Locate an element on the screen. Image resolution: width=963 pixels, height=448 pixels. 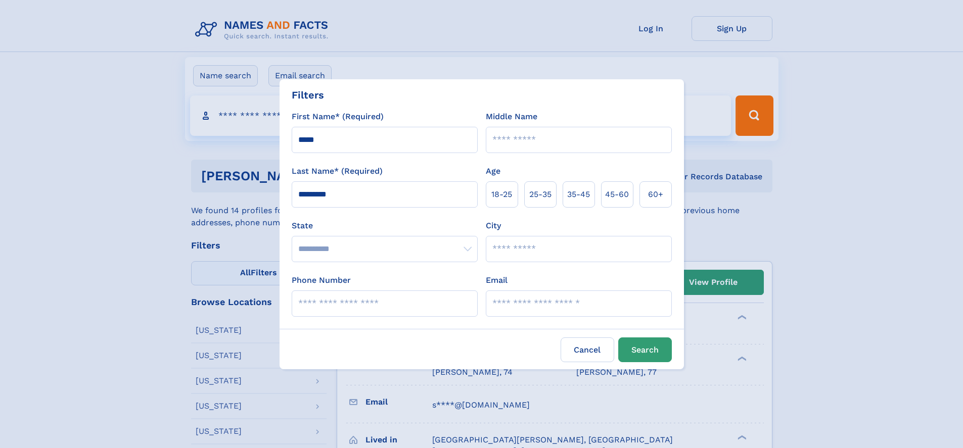
span: 60+ is located at coordinates (656, 195).